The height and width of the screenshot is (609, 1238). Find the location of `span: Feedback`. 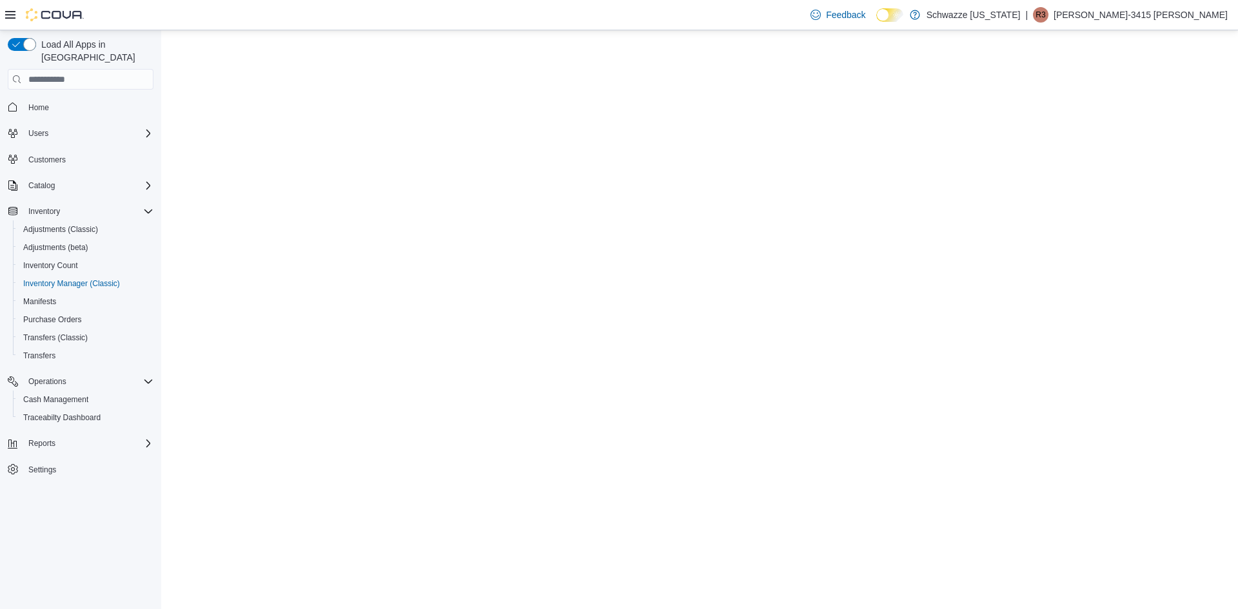

span: Feedback is located at coordinates (845, 15).